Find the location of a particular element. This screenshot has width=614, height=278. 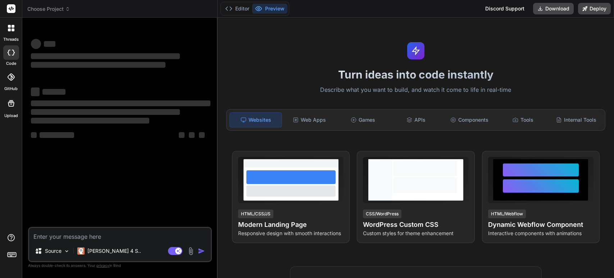

label: Upload is located at coordinates (11, 115).